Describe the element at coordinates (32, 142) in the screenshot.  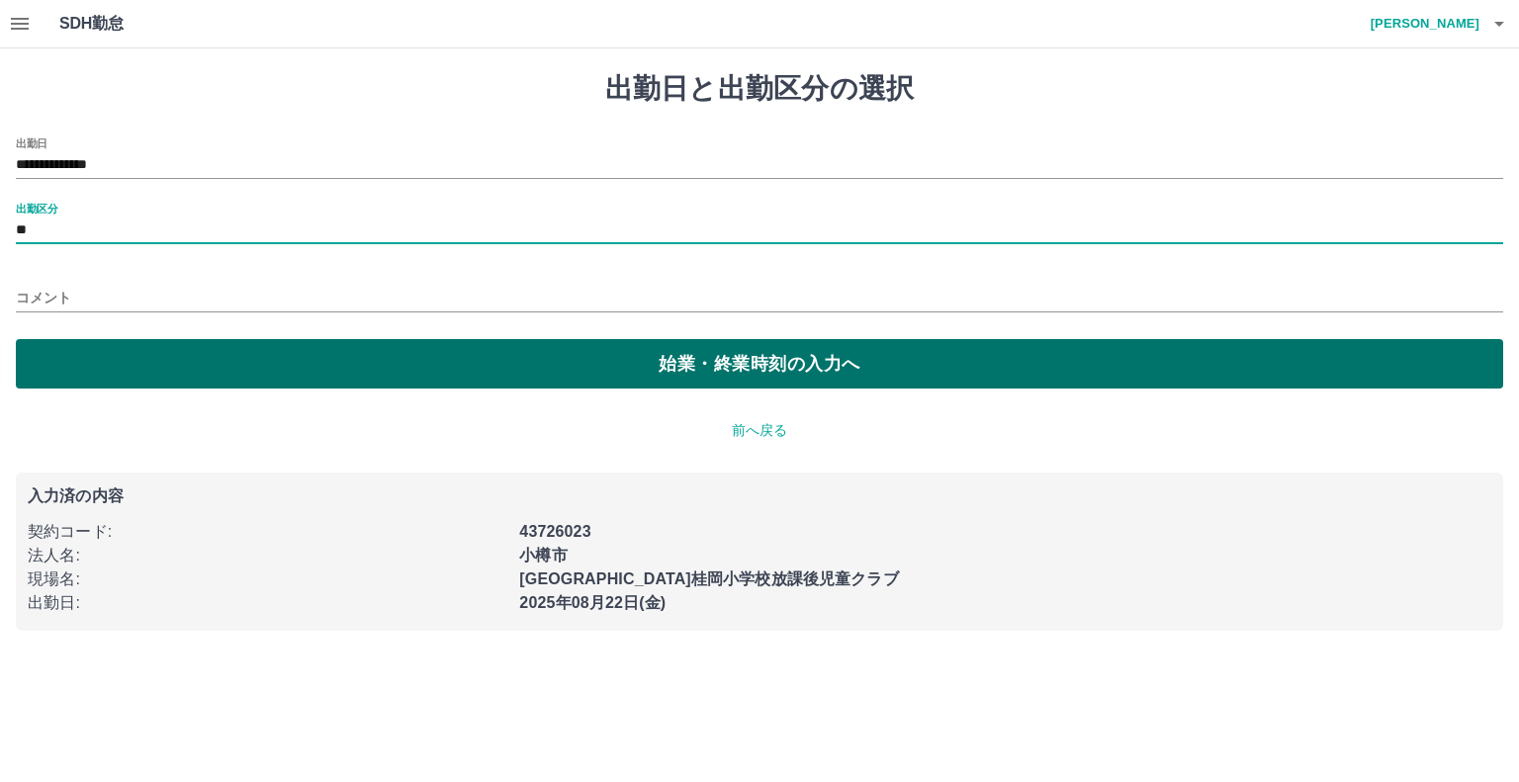
I see `label: 出勤日` at that location.